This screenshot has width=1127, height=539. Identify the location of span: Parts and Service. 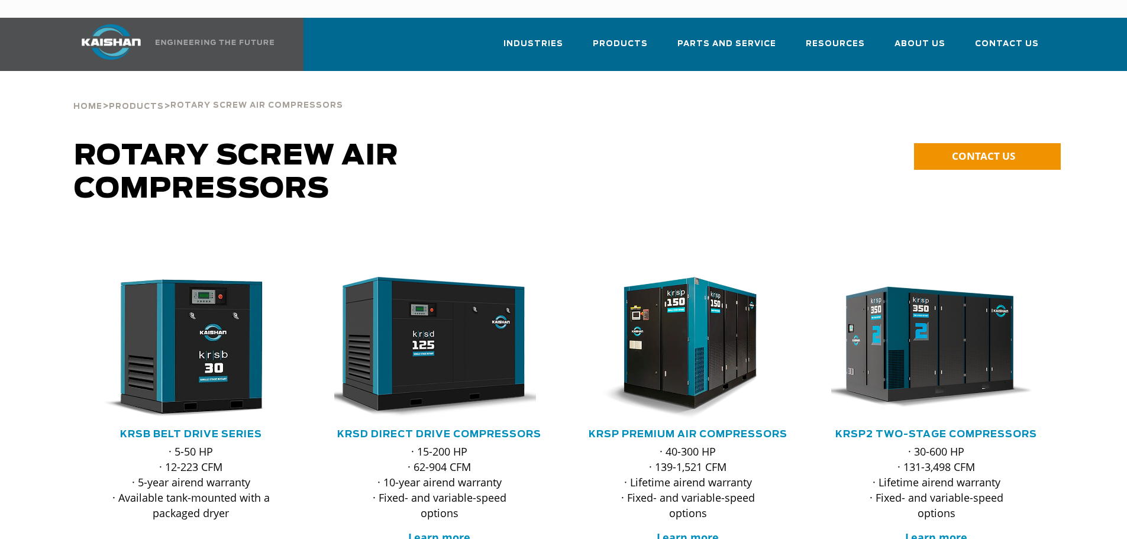
(727, 44).